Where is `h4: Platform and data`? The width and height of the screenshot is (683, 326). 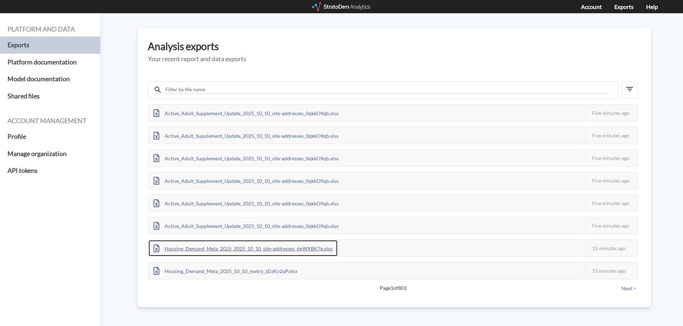
h4: Platform and data is located at coordinates (50, 29).